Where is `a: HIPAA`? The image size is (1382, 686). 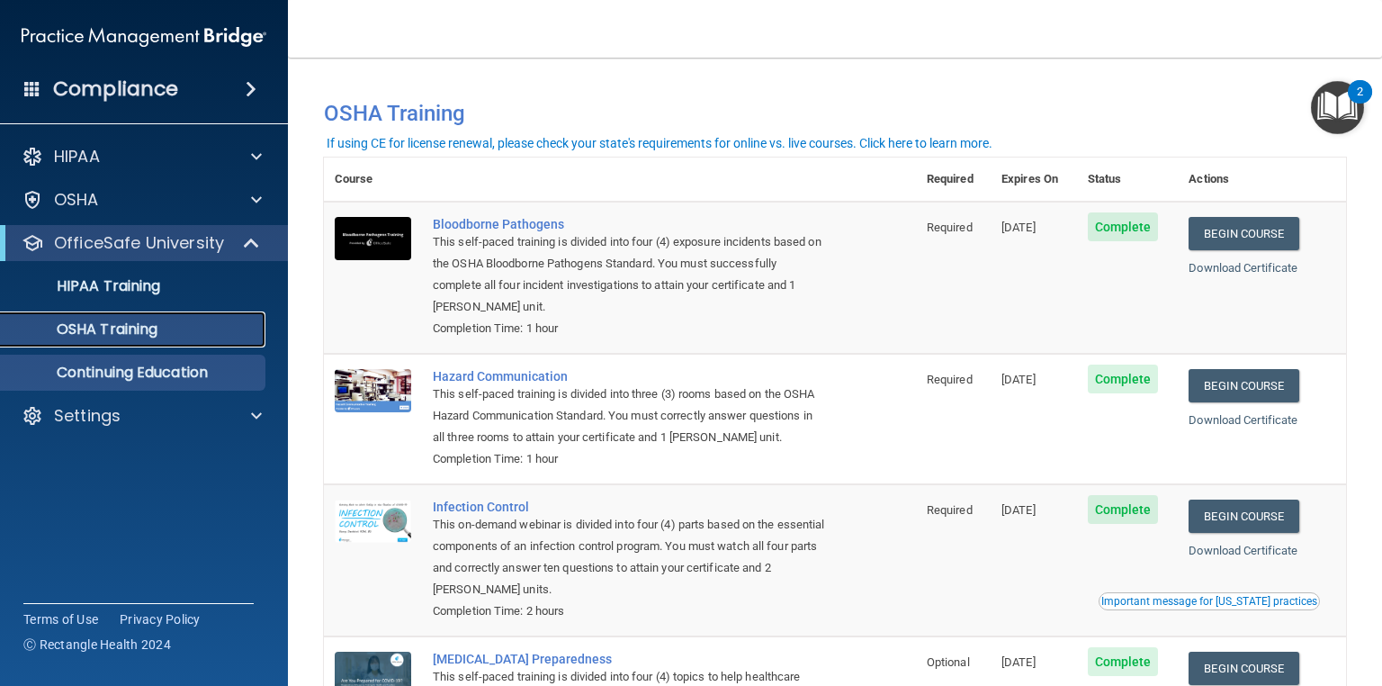 a: HIPAA is located at coordinates (141, 157).